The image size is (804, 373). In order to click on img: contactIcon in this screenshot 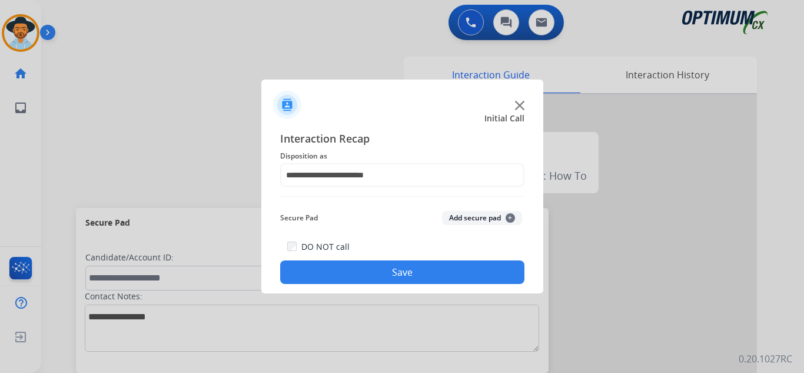, I will do `click(287, 105)`.